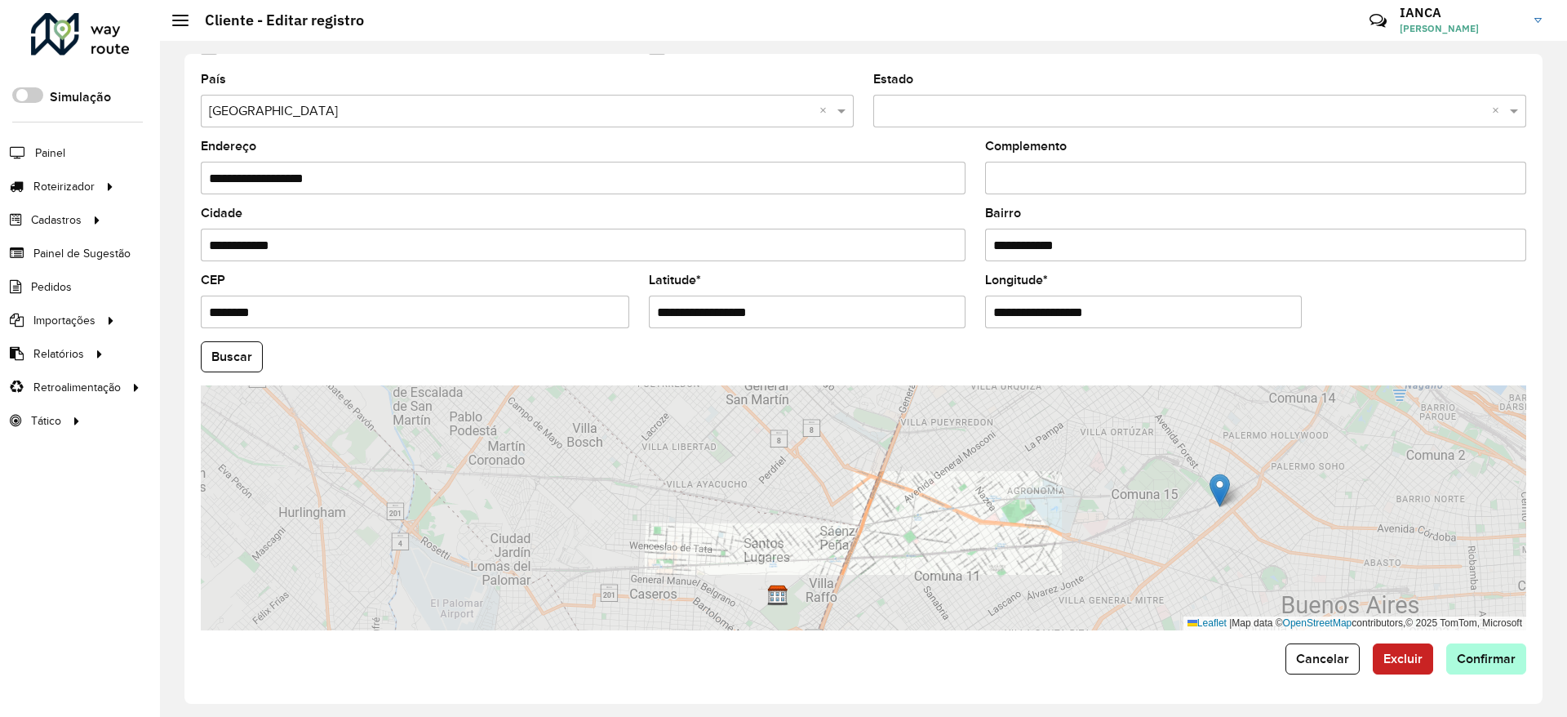 This screenshot has height=717, width=1567. I want to click on span: Importações, so click(64, 320).